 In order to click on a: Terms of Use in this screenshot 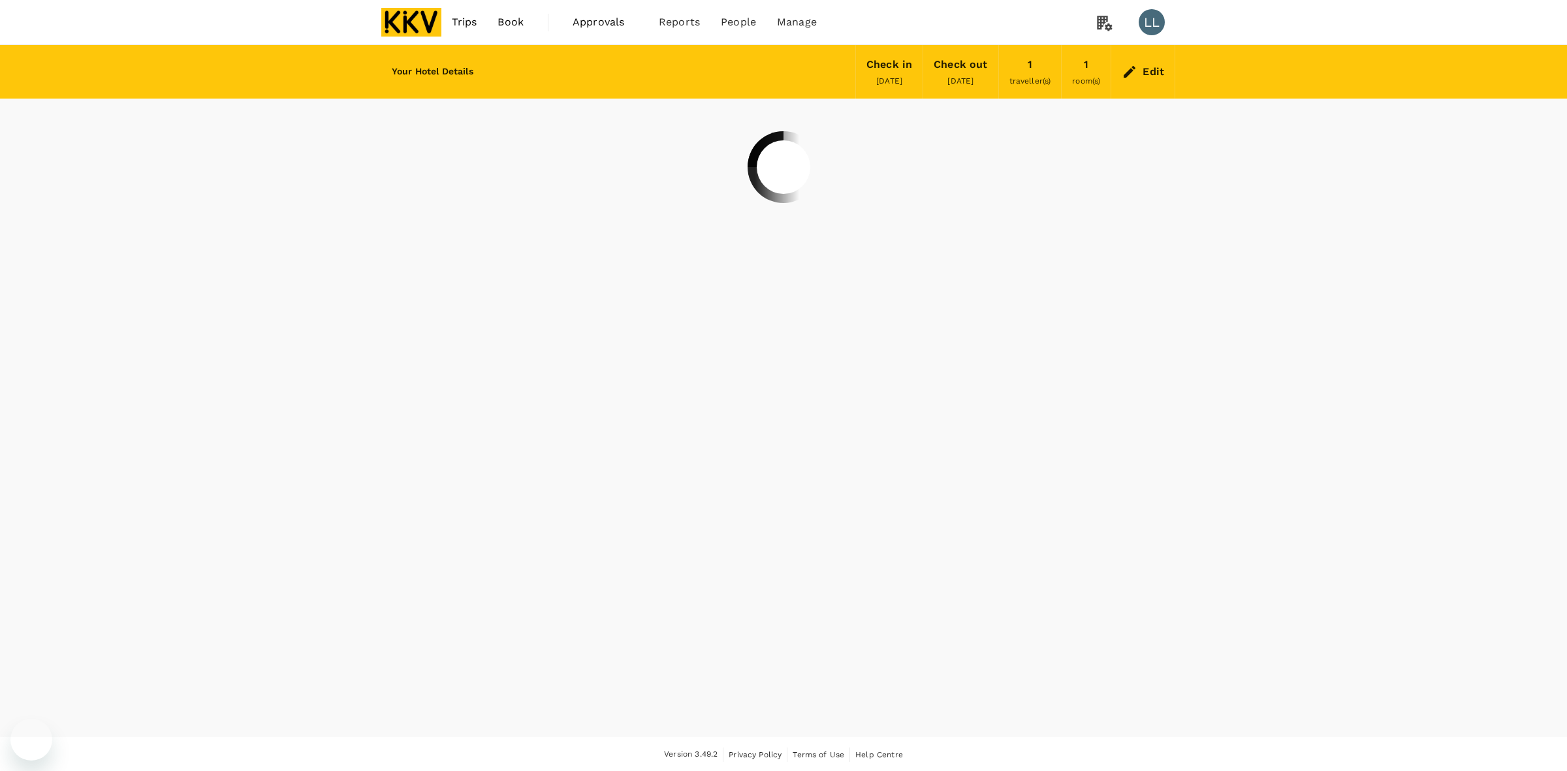, I will do `click(818, 755)`.